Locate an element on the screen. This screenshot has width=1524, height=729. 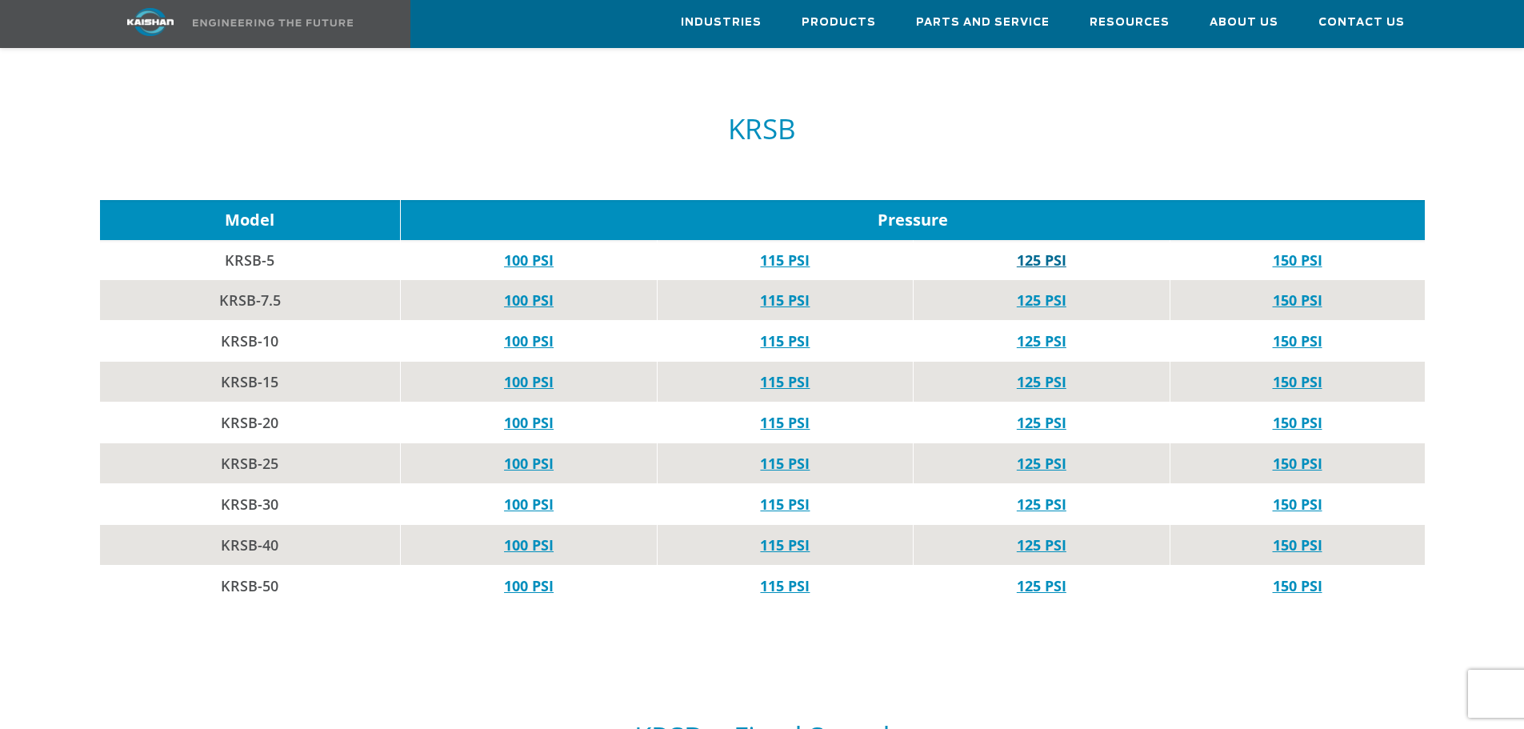
h5: KRSB is located at coordinates (762, 129).